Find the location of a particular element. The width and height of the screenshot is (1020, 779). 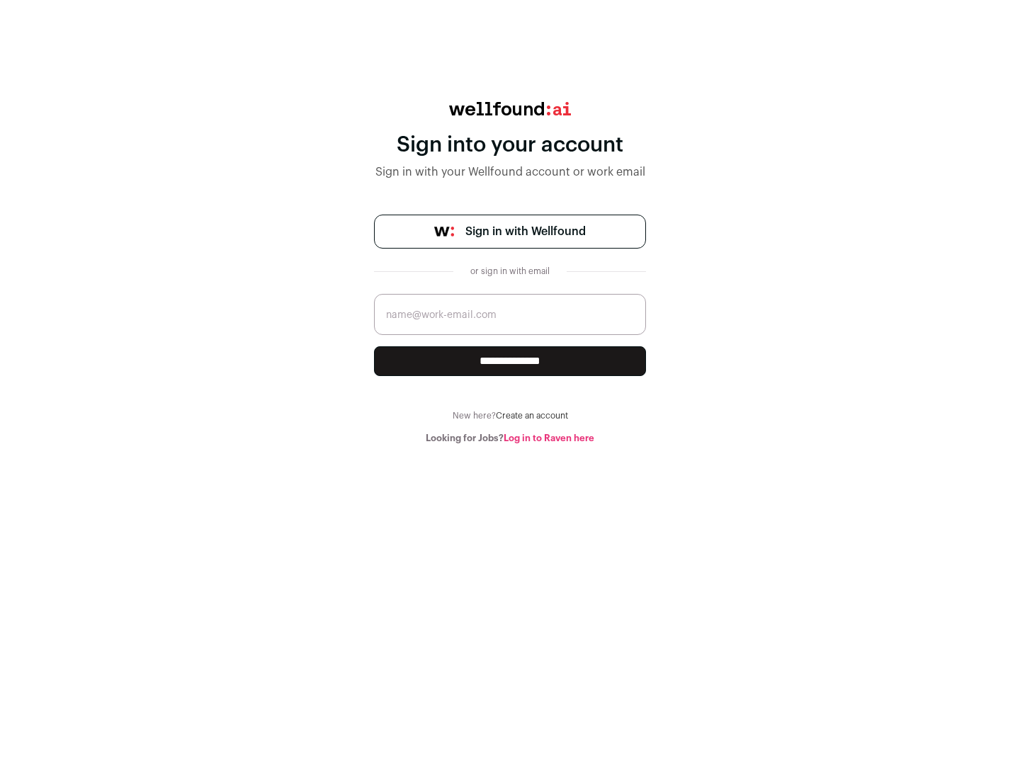

input: name@work-email.com is located at coordinates (510, 314).